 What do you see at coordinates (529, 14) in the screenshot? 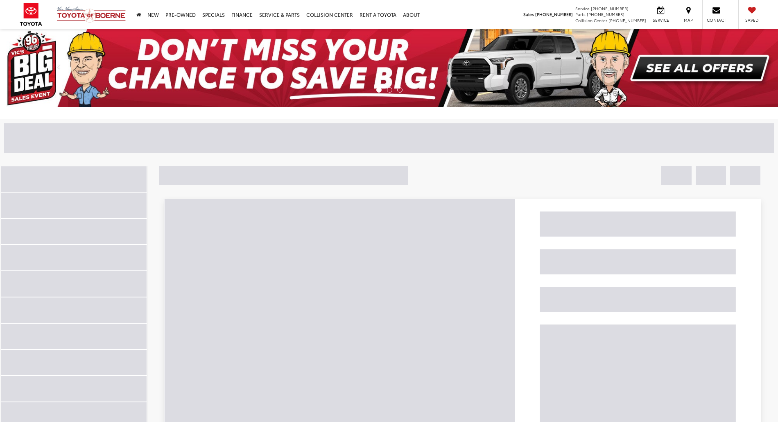
I see `span: Sales` at bounding box center [529, 14].